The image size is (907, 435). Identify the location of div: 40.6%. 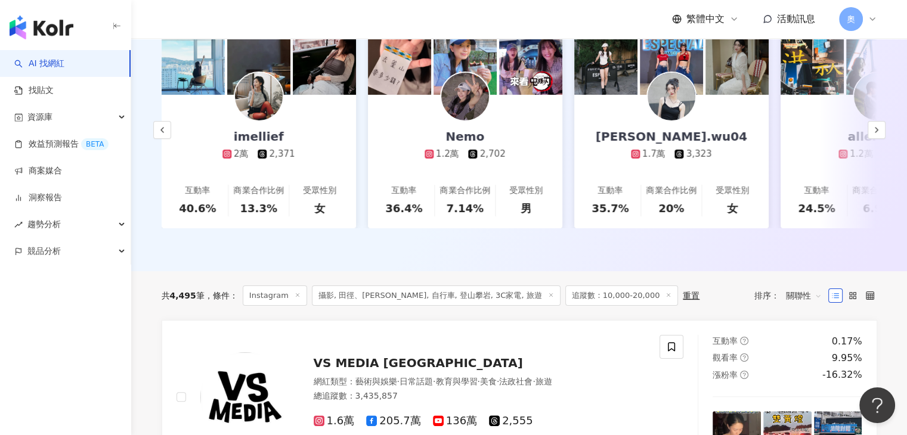
(197, 208).